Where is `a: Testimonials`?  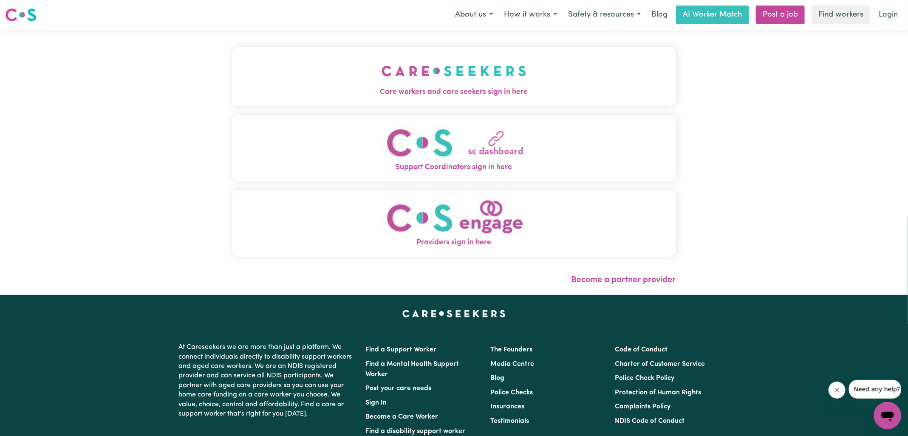 a: Testimonials is located at coordinates (510, 421).